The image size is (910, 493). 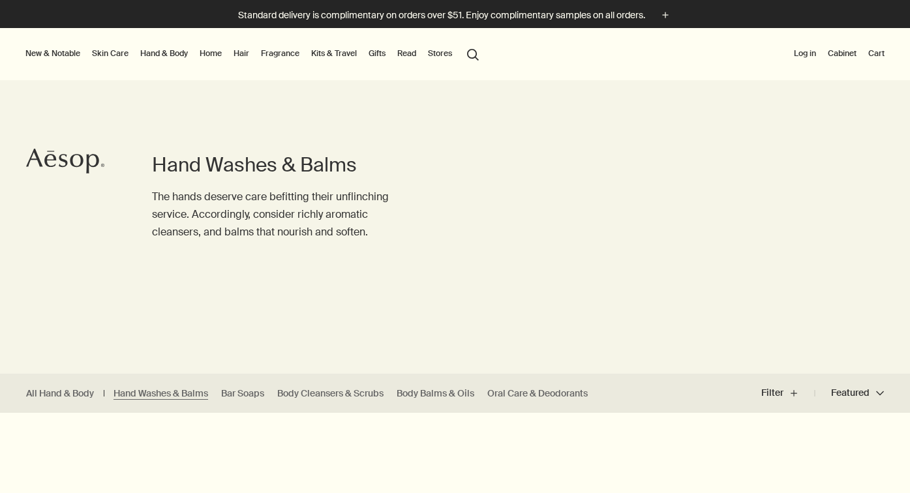 I want to click on button: Log in, so click(x=805, y=53).